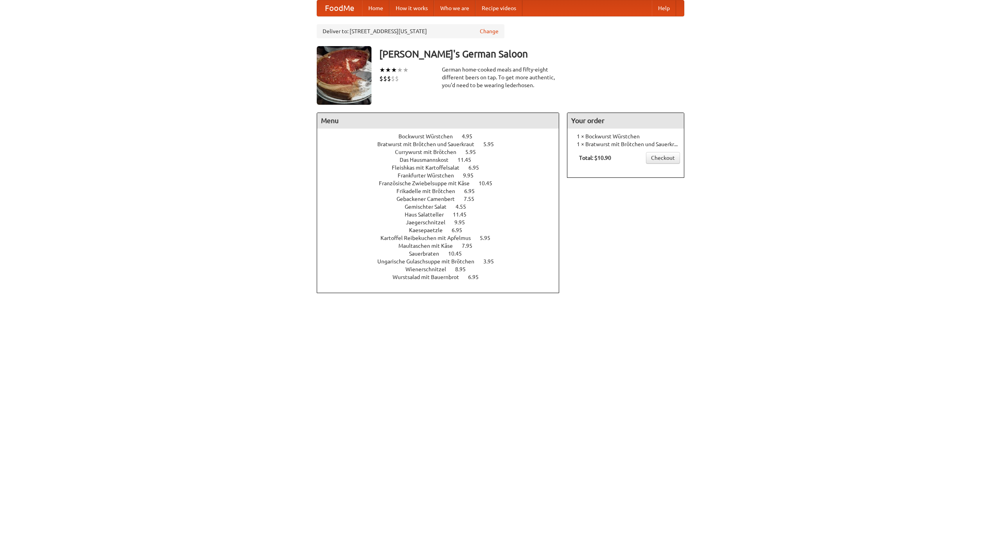  I want to click on a: Checkout, so click(663, 158).